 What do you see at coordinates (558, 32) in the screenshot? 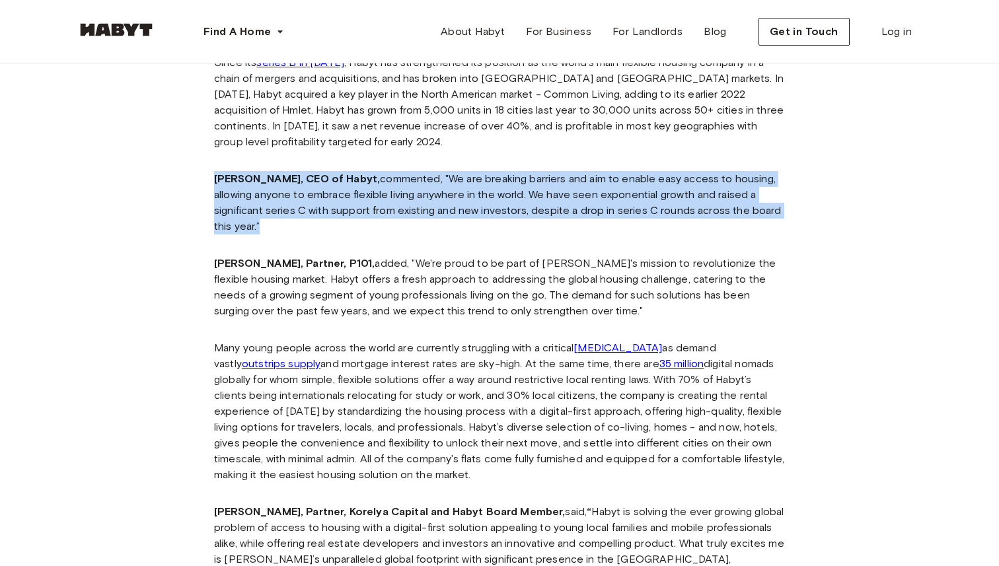
I see `a: For Business` at bounding box center [558, 32].